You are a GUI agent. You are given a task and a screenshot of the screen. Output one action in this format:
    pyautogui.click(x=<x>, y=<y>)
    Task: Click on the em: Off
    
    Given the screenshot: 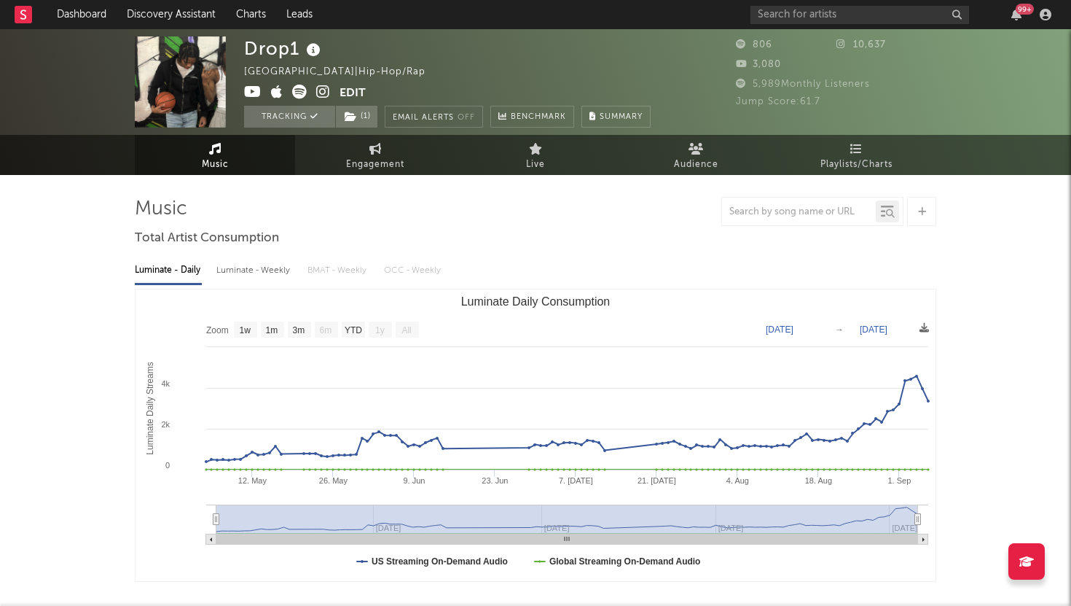 What is the action you would take?
    pyautogui.click(x=466, y=117)
    